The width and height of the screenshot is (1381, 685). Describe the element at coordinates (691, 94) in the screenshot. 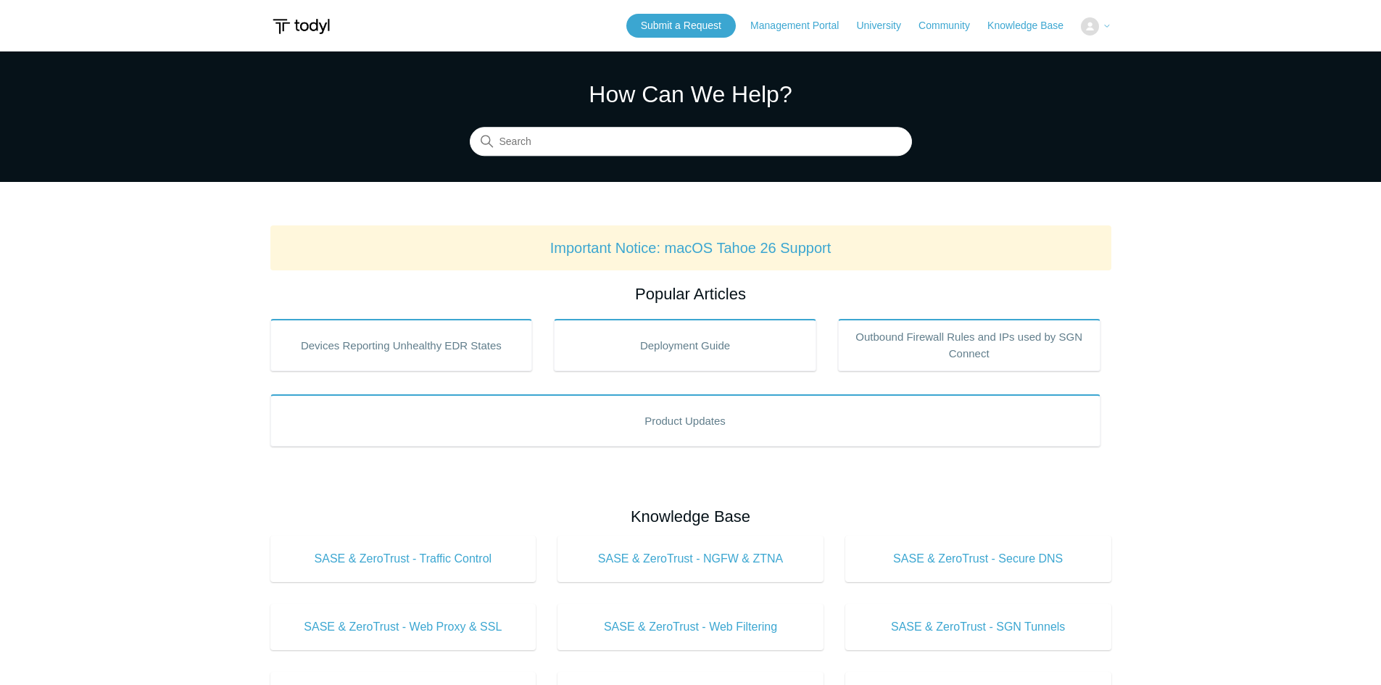

I see `h1: How Can We Help?` at that location.